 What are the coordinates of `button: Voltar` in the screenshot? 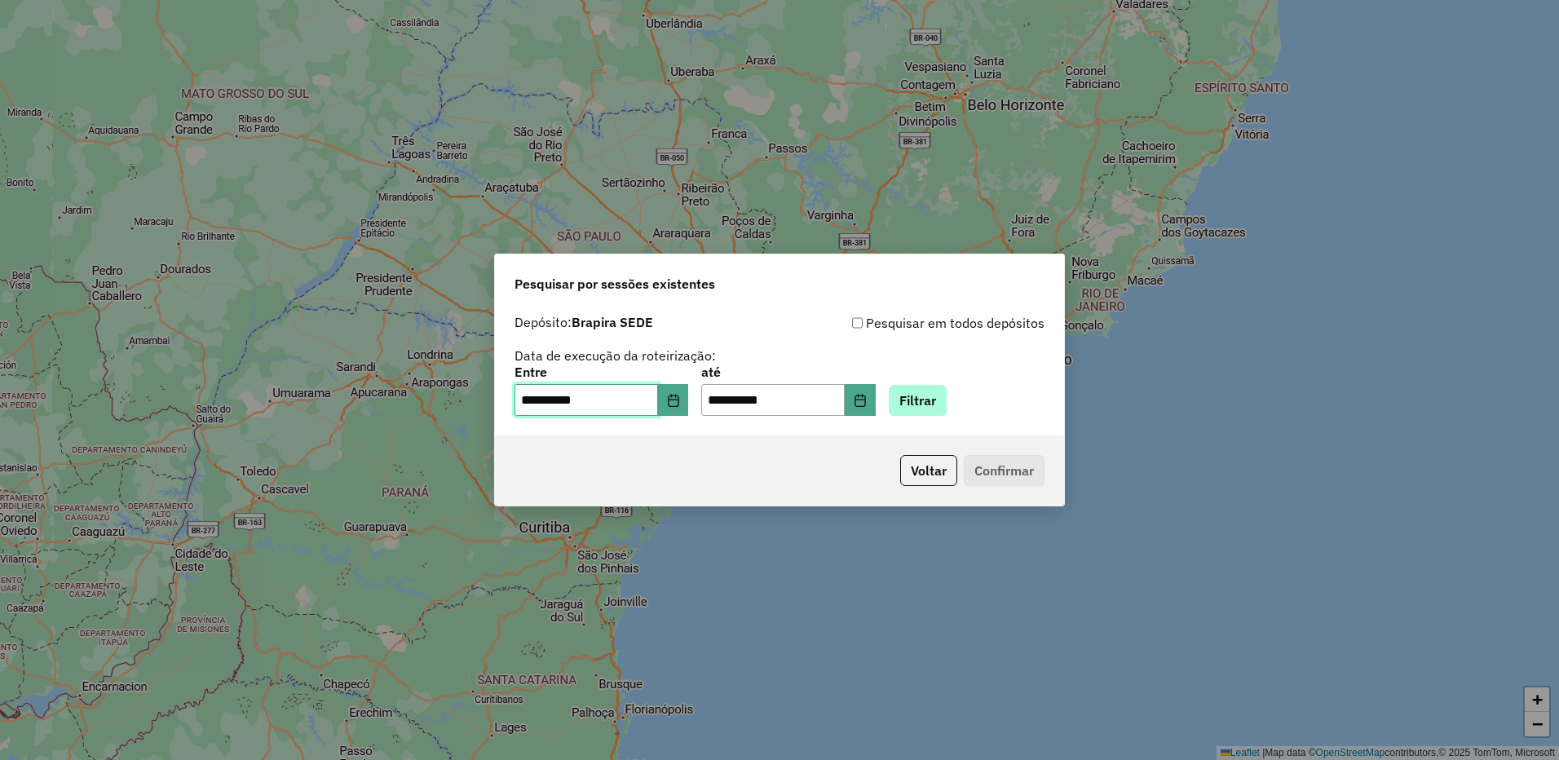 It's located at (929, 471).